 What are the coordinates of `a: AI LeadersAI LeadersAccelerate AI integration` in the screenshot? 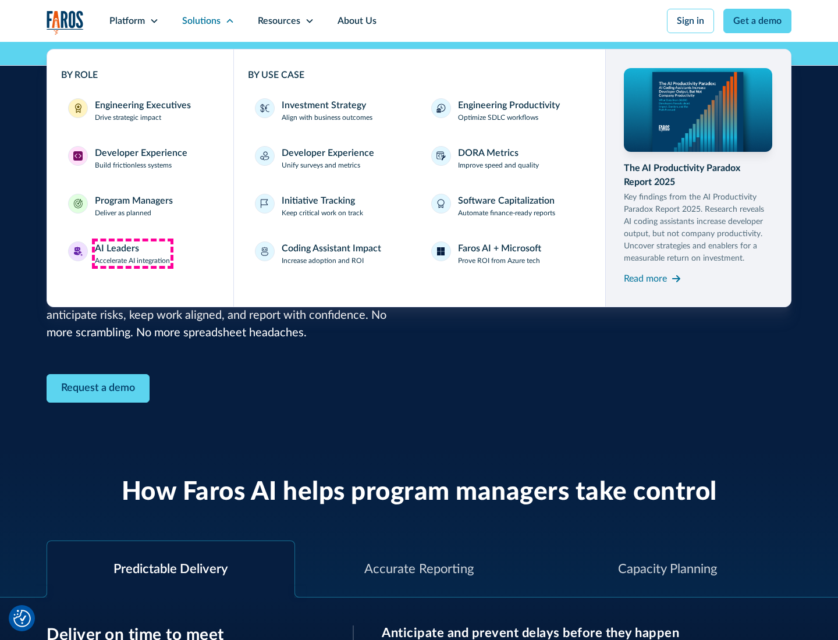 It's located at (140, 254).